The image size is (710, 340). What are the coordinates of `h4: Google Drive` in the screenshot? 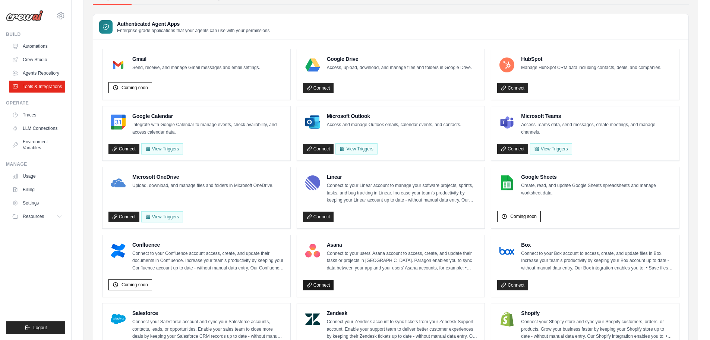 It's located at (400, 59).